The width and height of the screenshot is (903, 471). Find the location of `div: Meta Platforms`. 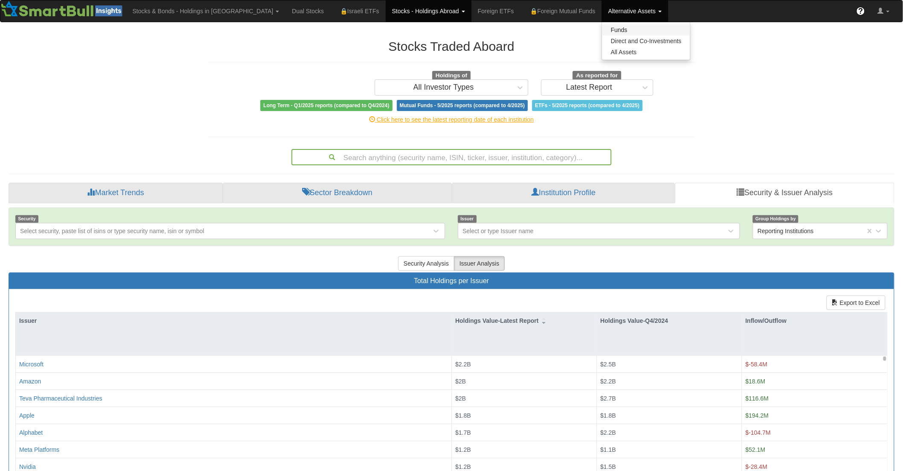

div: Meta Platforms is located at coordinates (39, 450).